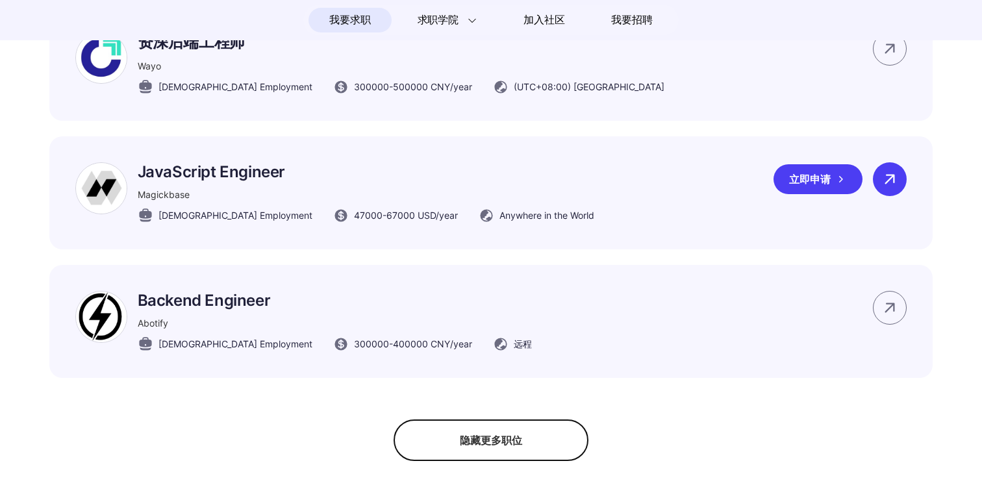  Describe the element at coordinates (401, 42) in the screenshot. I see `p: 资深后端工程师` at that location.